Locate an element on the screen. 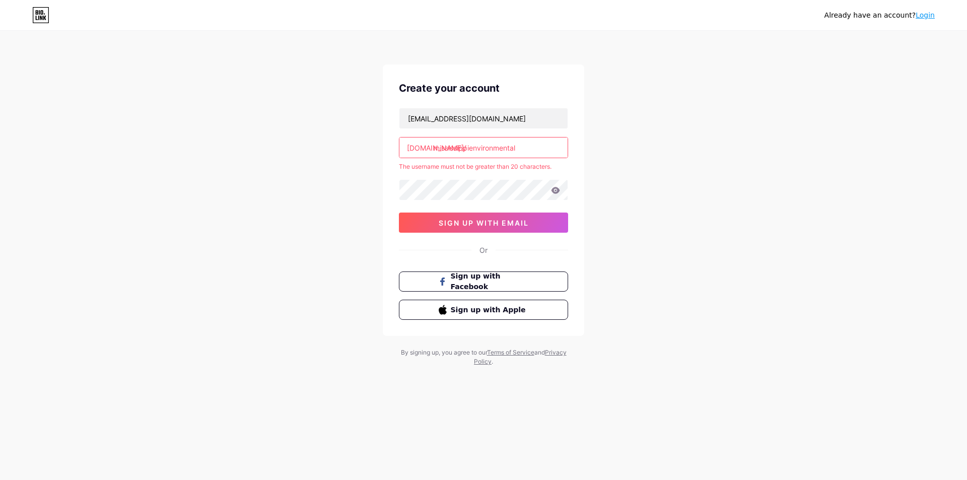 The width and height of the screenshot is (967, 480). div: Already have an account? is located at coordinates (879, 15).